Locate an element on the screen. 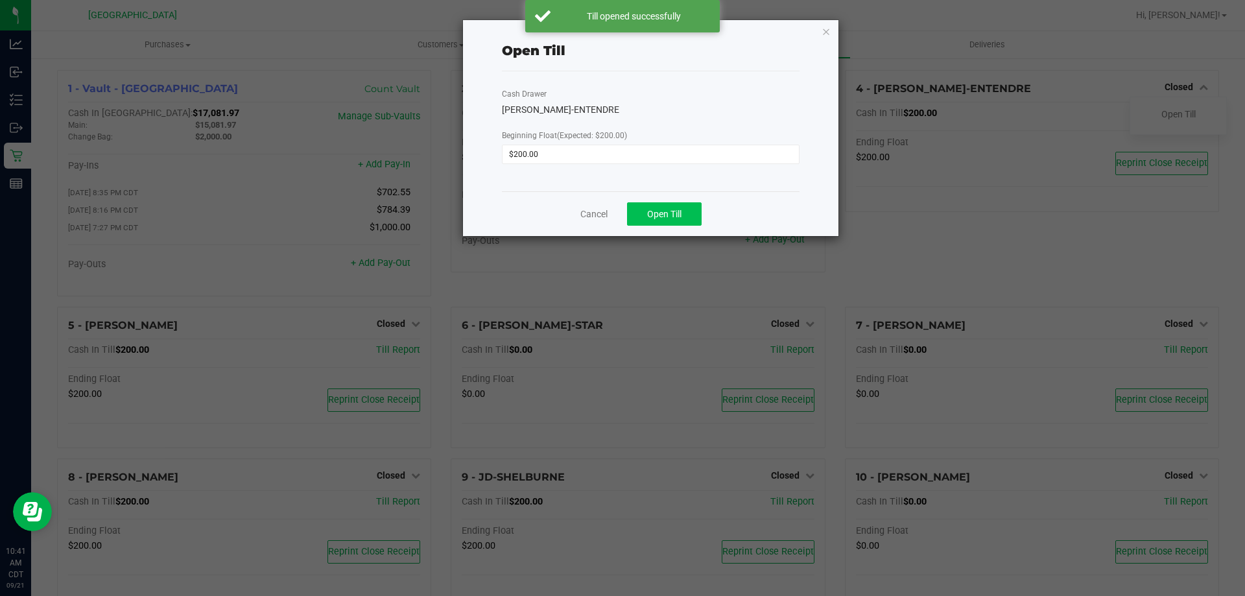  div: Open Till is located at coordinates (534, 51).